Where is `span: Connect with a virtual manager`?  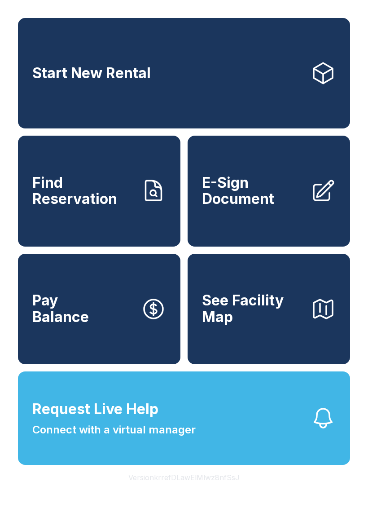 span: Connect with a virtual manager is located at coordinates (114, 430).